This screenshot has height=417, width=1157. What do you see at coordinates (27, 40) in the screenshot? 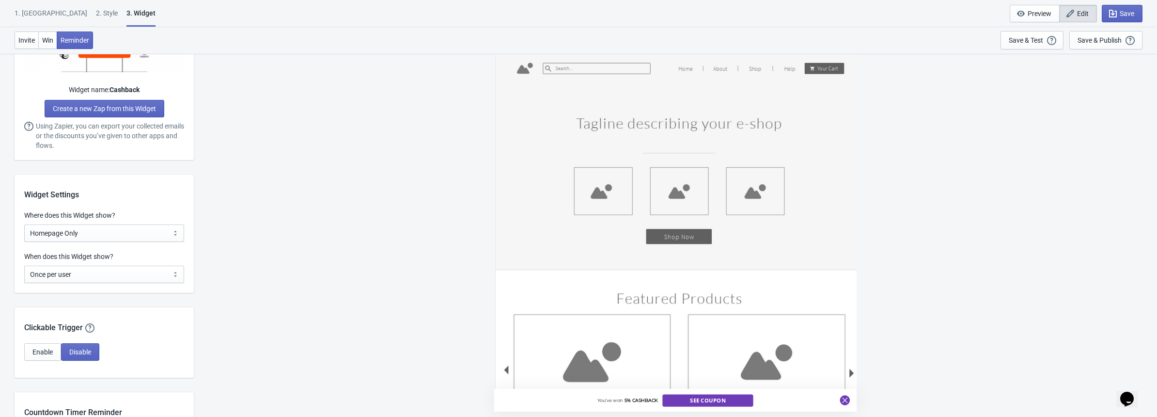
I see `button: Invite` at bounding box center [27, 40].